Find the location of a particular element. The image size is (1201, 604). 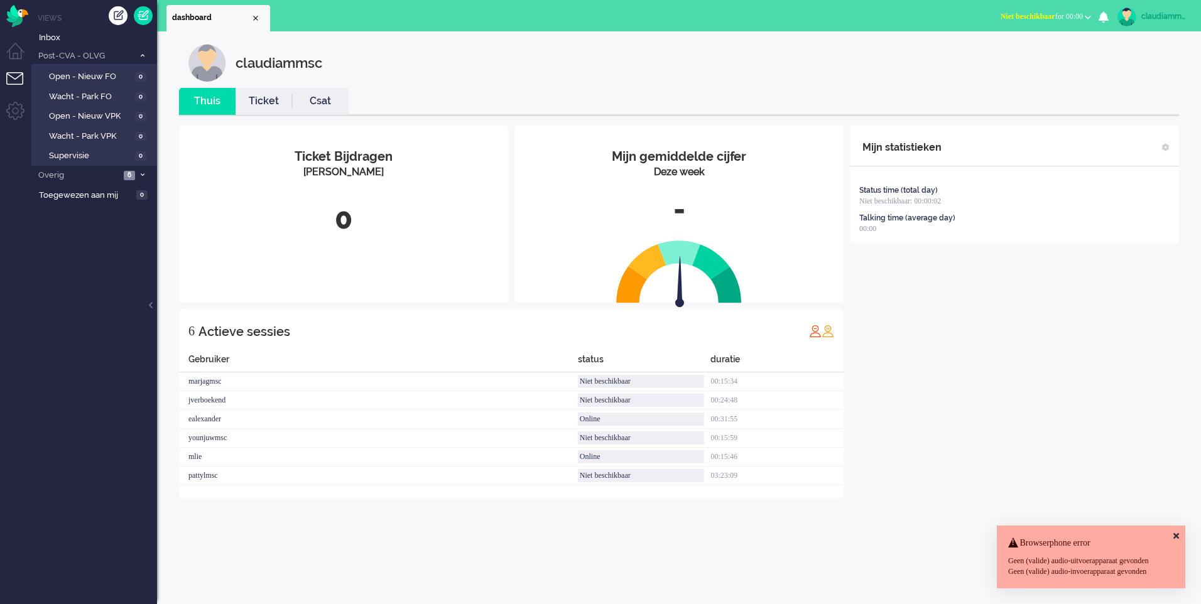

li: Admin menu is located at coordinates (20, 116).